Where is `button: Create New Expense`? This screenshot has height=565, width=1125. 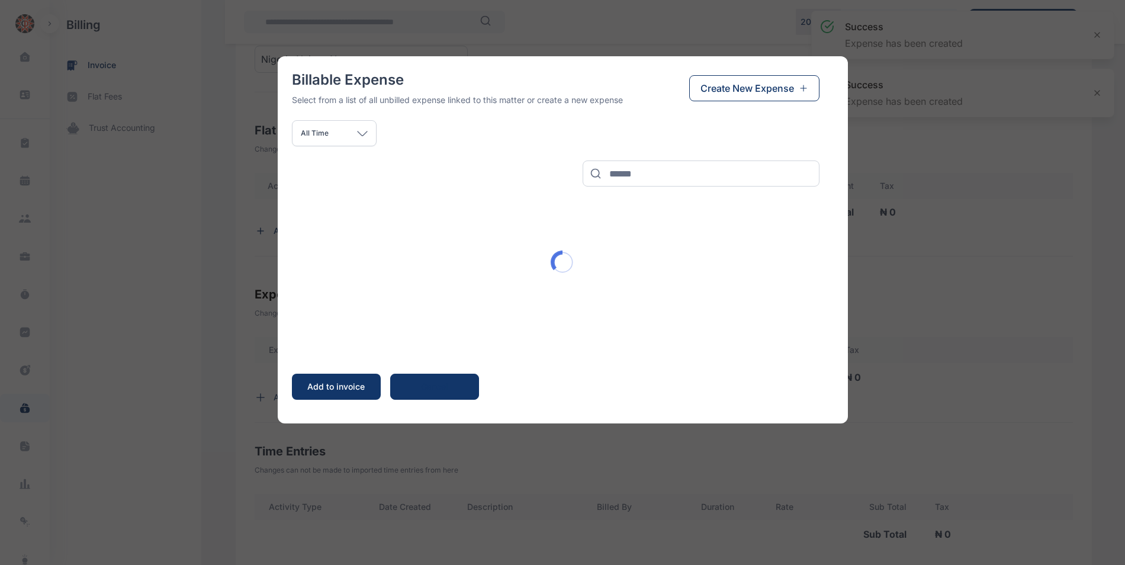
button: Create New Expense is located at coordinates (754, 88).